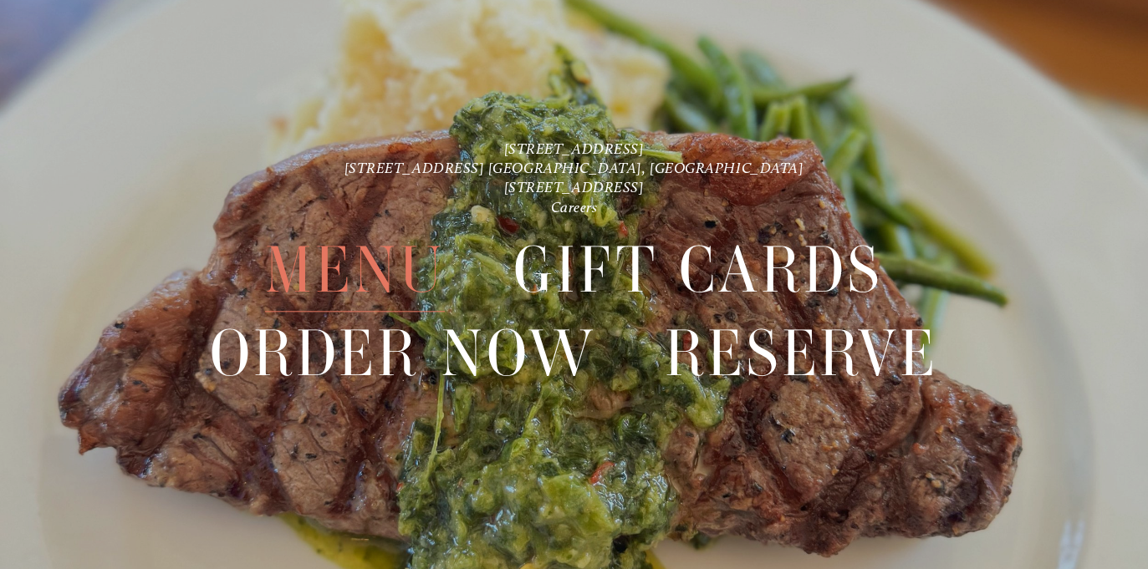 The height and width of the screenshot is (569, 1148). What do you see at coordinates (801, 354) in the screenshot?
I see `span: Reserve` at bounding box center [801, 354].